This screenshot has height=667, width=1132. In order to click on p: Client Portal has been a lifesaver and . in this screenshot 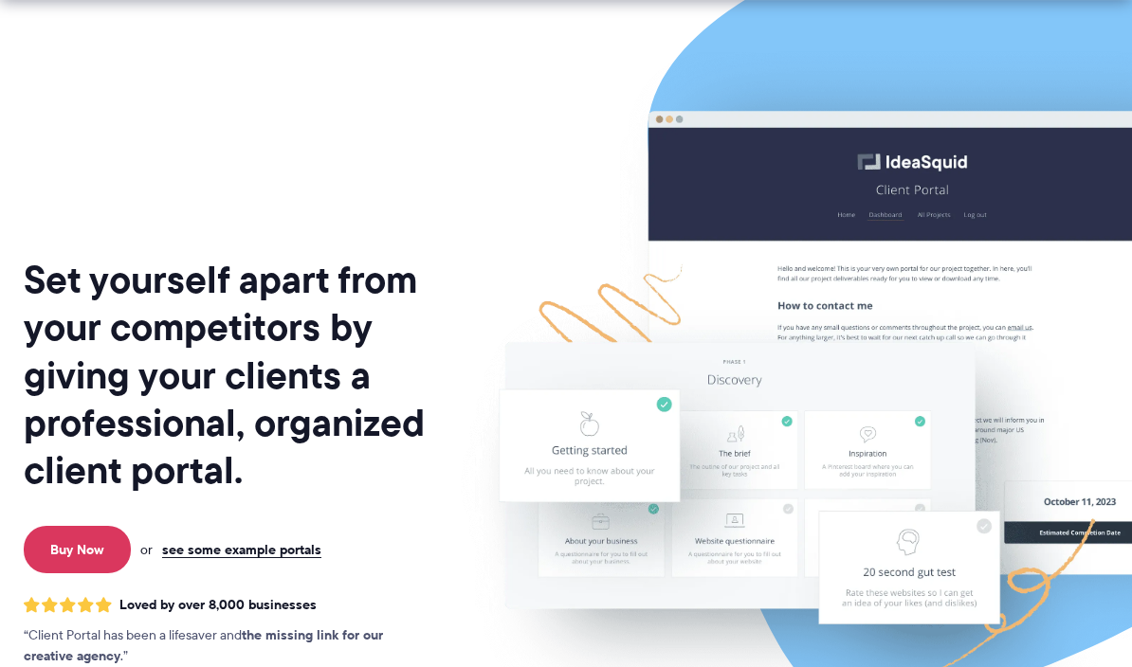, I will do `click(223, 646)`.